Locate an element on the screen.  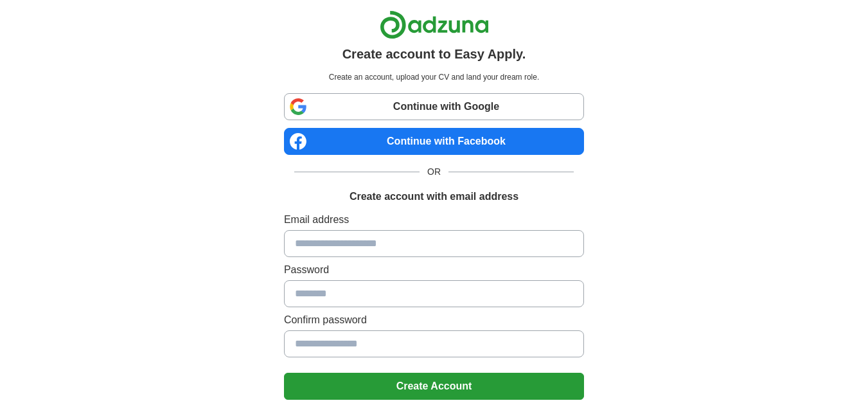
label: Confirm password is located at coordinates (434, 320).